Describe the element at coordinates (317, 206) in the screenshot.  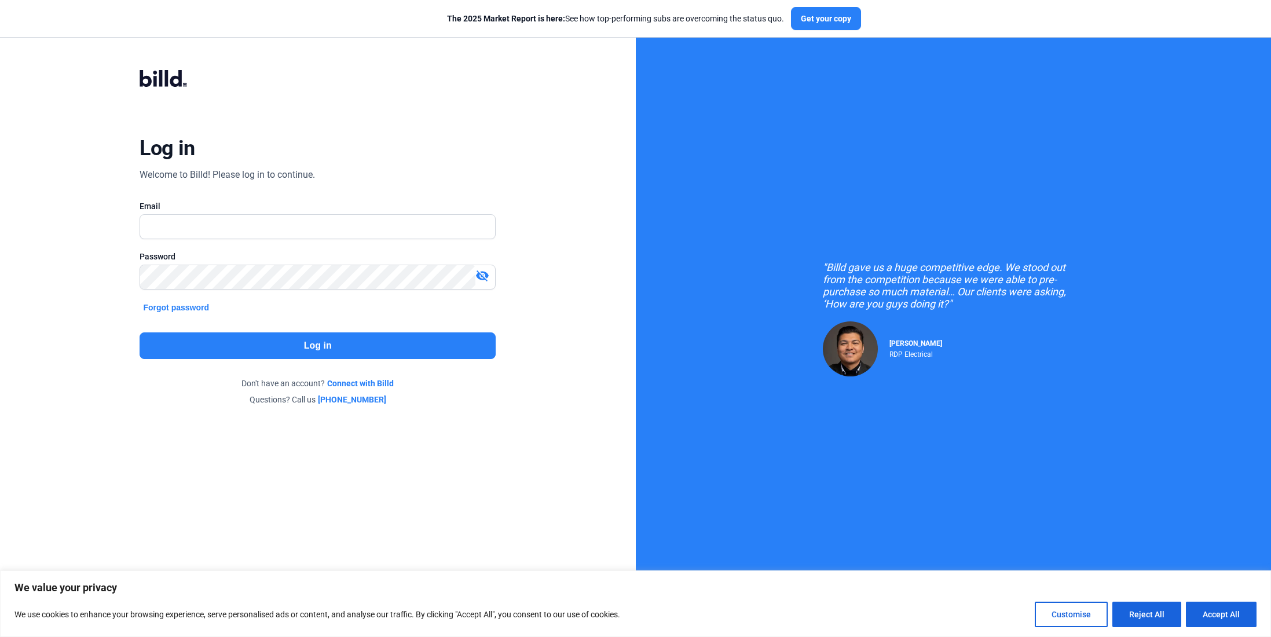
I see `div: Email` at that location.